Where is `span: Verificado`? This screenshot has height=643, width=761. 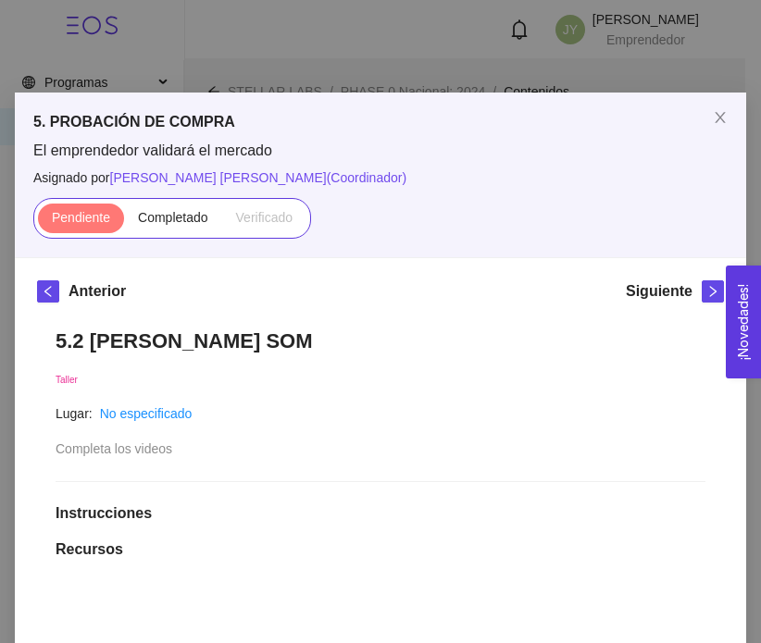 span: Verificado is located at coordinates (264, 218).